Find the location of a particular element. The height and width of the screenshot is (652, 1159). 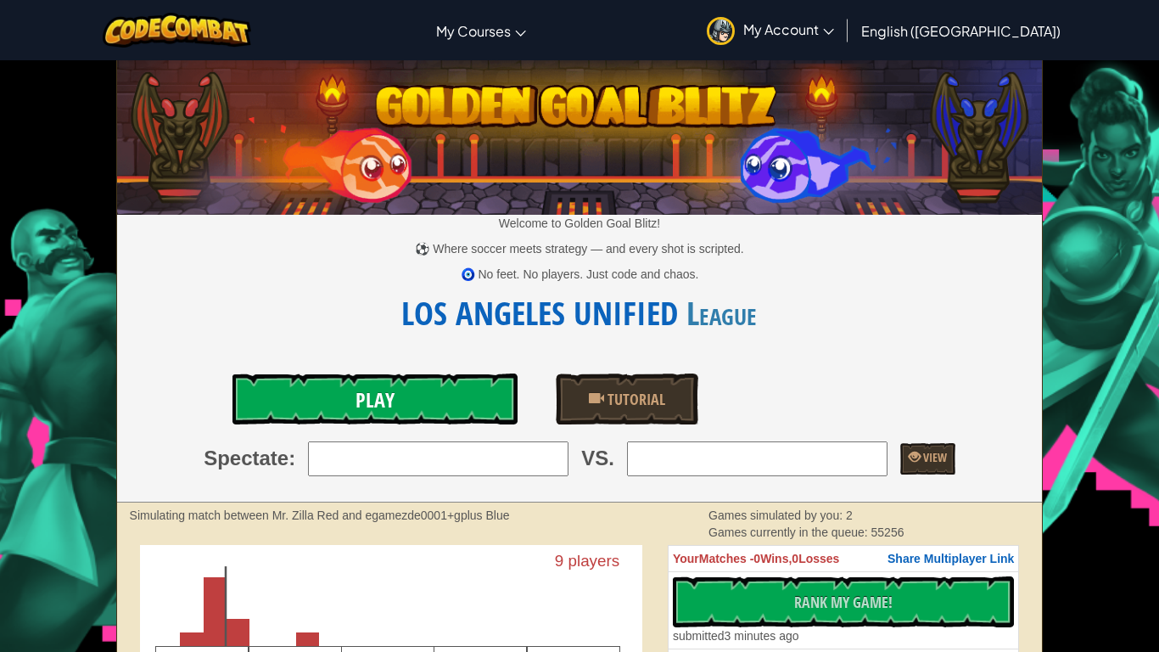

strong: Simulating match between Mr. Zilla Red and egamezde0001+gplus Blue is located at coordinates (320, 515).